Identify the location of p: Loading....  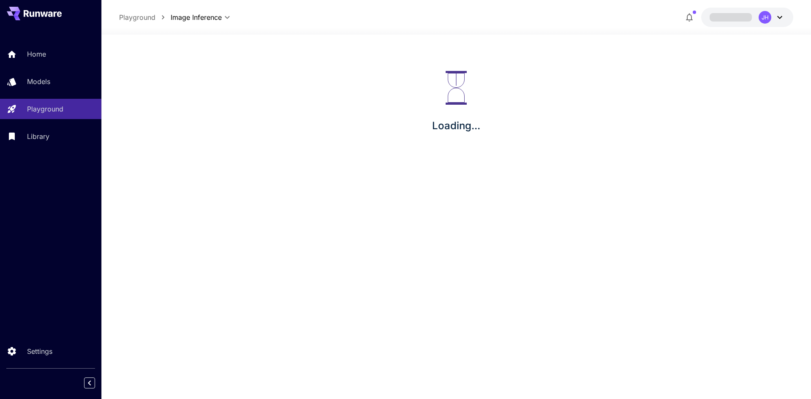
(456, 126).